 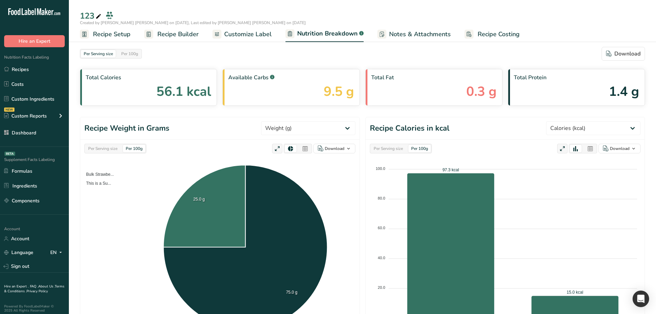 I want to click on tspan: 60.0, so click(x=381, y=228).